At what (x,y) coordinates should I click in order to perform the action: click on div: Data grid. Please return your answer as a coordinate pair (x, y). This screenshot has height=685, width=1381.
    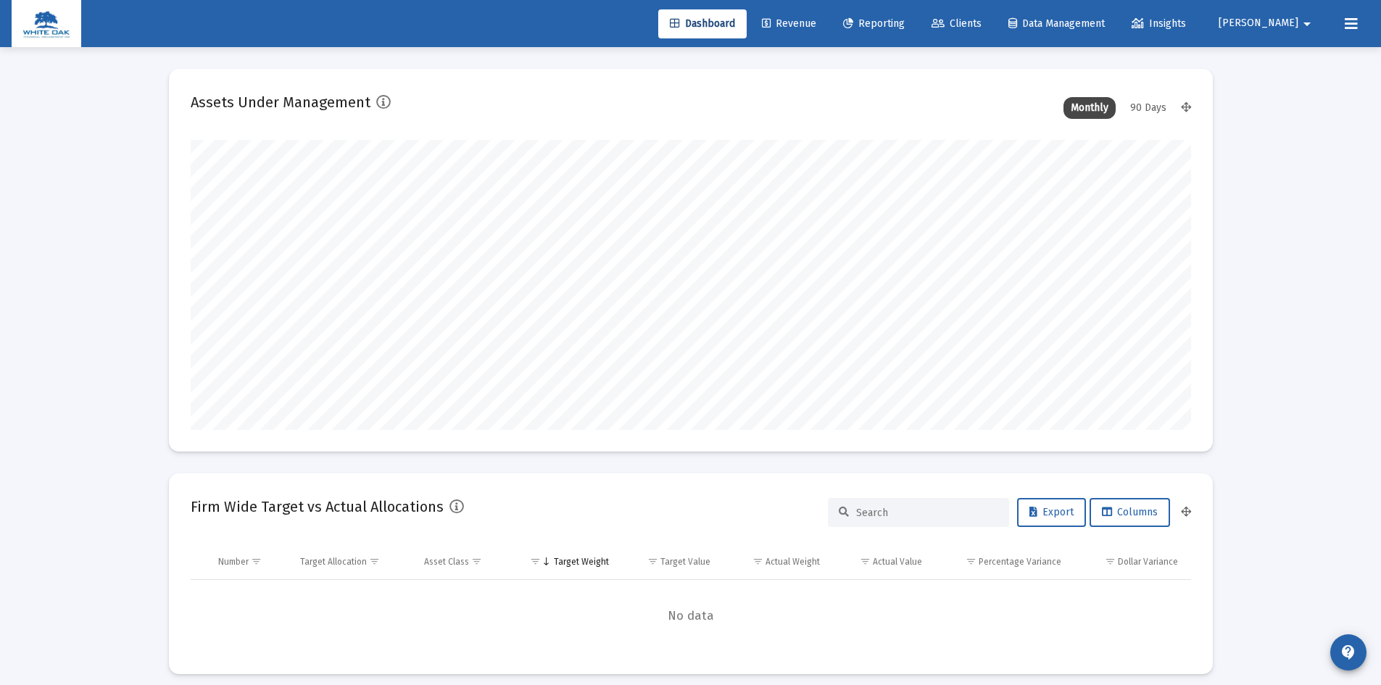
    Looking at the image, I should click on (691, 598).